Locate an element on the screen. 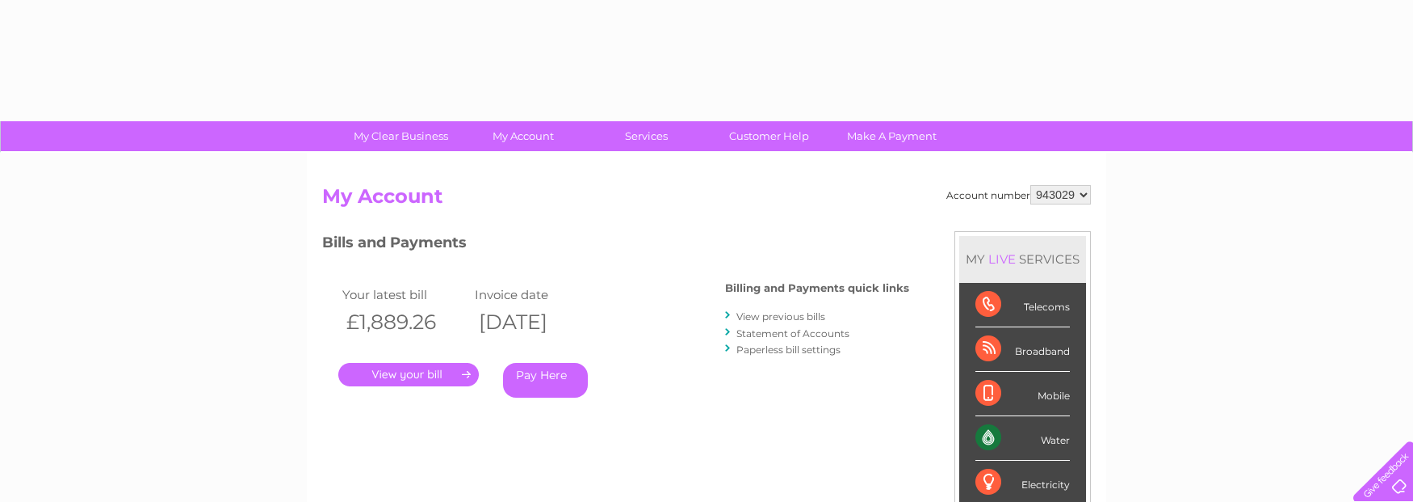  a: Pay Here is located at coordinates (545, 380).